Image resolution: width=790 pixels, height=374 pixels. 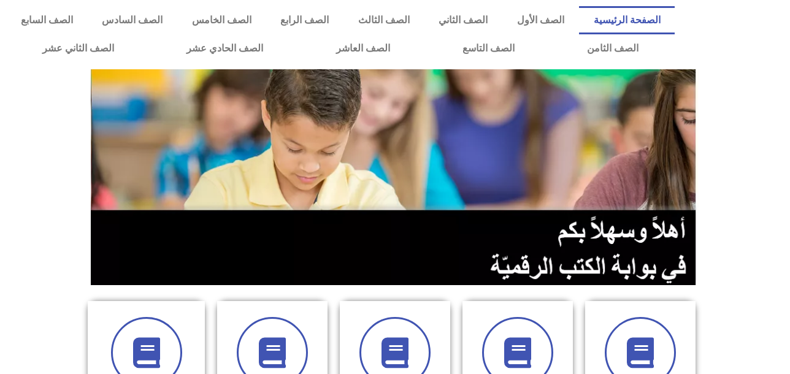 I want to click on a: الصف التاسع, so click(x=488, y=48).